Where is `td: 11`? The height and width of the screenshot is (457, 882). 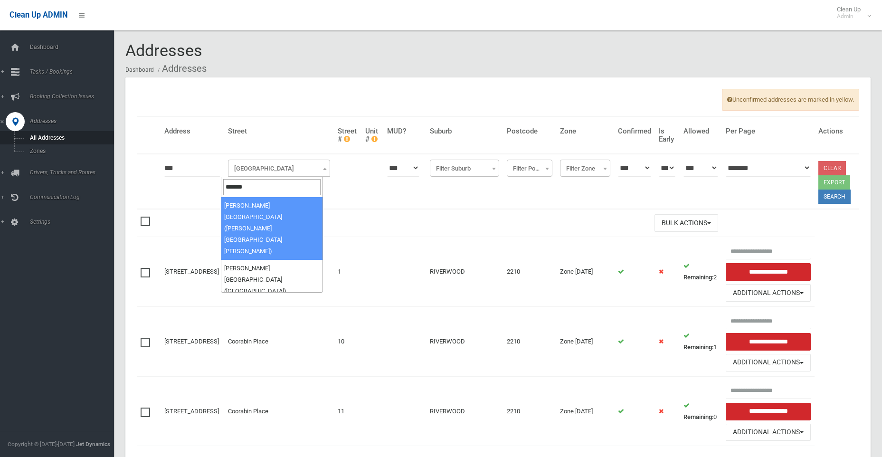
td: 11 is located at coordinates (348, 411).